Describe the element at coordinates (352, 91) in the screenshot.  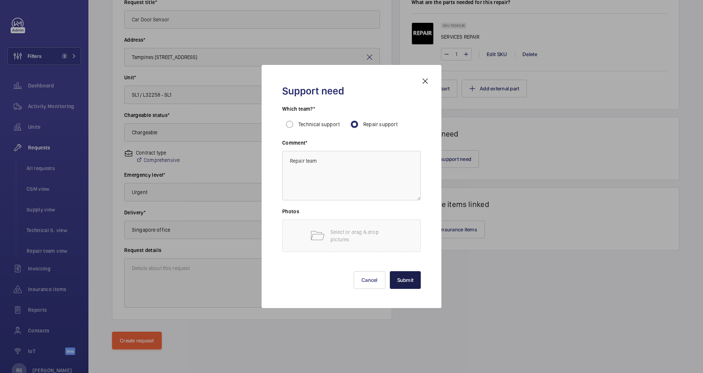
I see `h2: Support need` at that location.